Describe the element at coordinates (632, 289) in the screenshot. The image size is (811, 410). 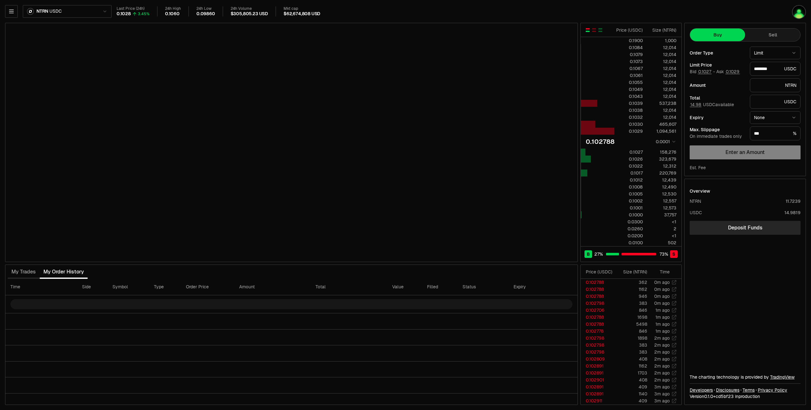
I see `td: 1162` at that location.